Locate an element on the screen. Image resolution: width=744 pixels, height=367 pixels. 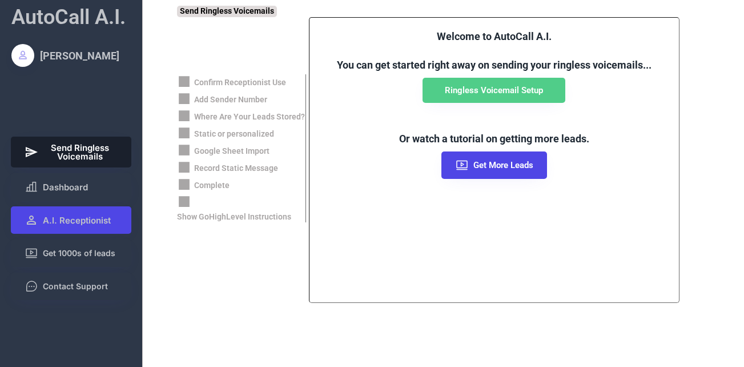
div: Add Sender Number is located at coordinates (231, 100).